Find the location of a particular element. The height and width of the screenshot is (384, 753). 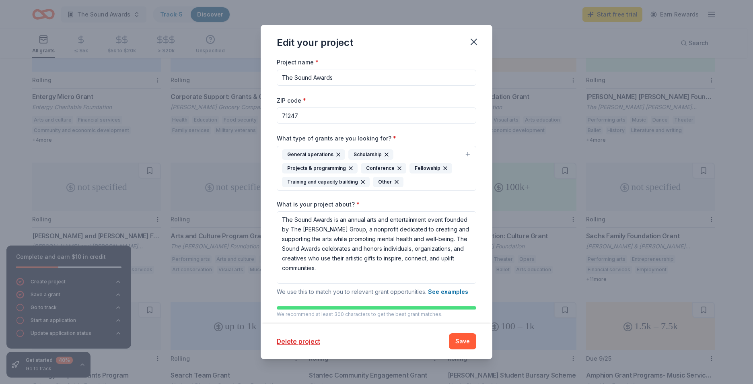

input: 12345 (U.S. only) is located at coordinates (376, 115).